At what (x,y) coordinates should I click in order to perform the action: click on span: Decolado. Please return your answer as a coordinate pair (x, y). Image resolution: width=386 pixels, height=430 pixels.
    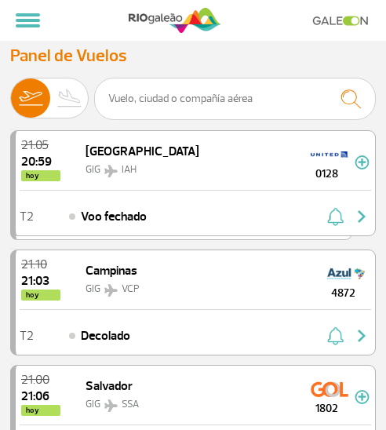
    Looking at the image, I should click on (105, 336).